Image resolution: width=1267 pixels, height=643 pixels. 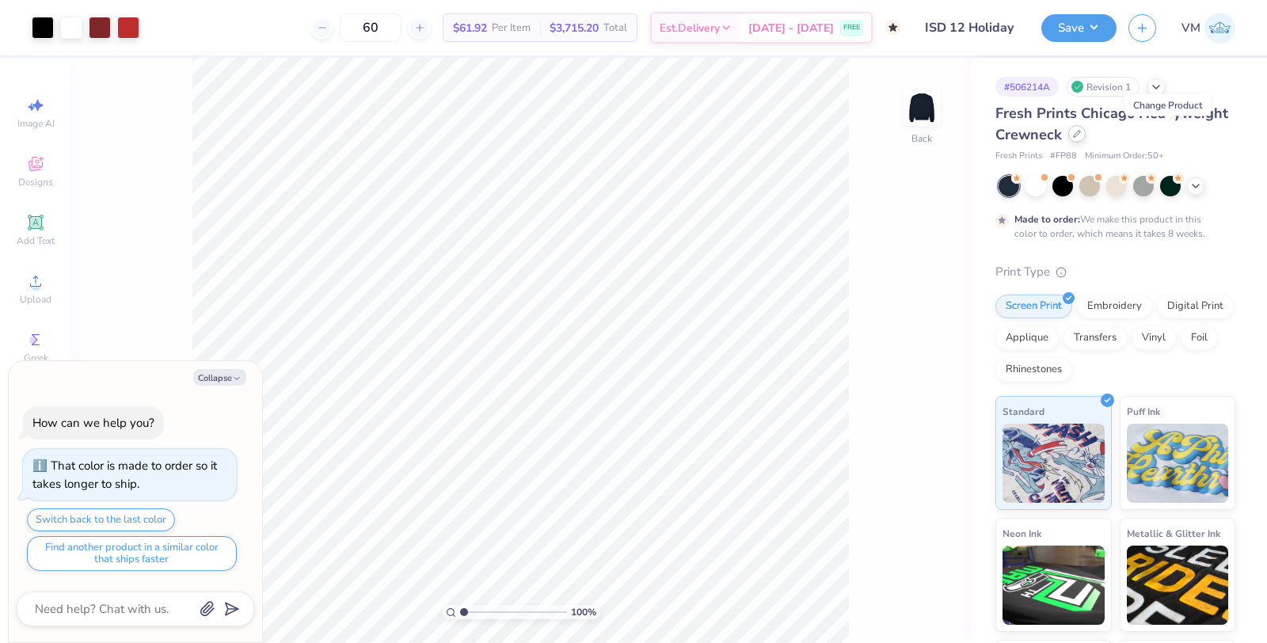 I want to click on div: How can we help you?, so click(x=93, y=423).